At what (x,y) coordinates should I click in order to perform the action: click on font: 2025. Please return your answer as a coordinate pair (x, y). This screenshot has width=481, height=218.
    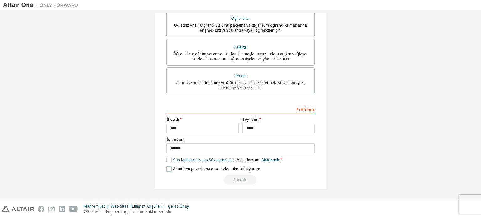
    Looking at the image, I should click on (91, 211).